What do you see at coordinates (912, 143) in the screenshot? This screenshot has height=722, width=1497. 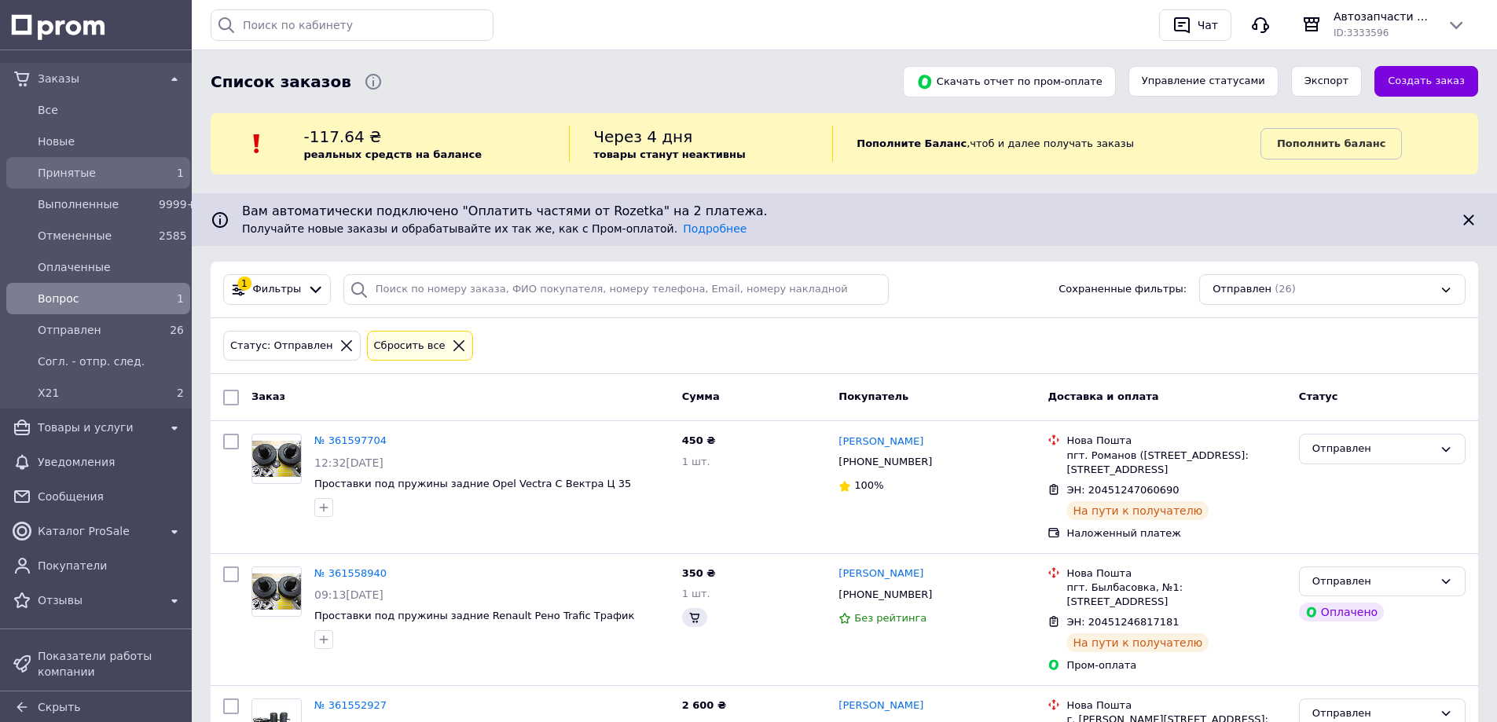 I see `b: Пополните Баланс` at bounding box center [912, 143].